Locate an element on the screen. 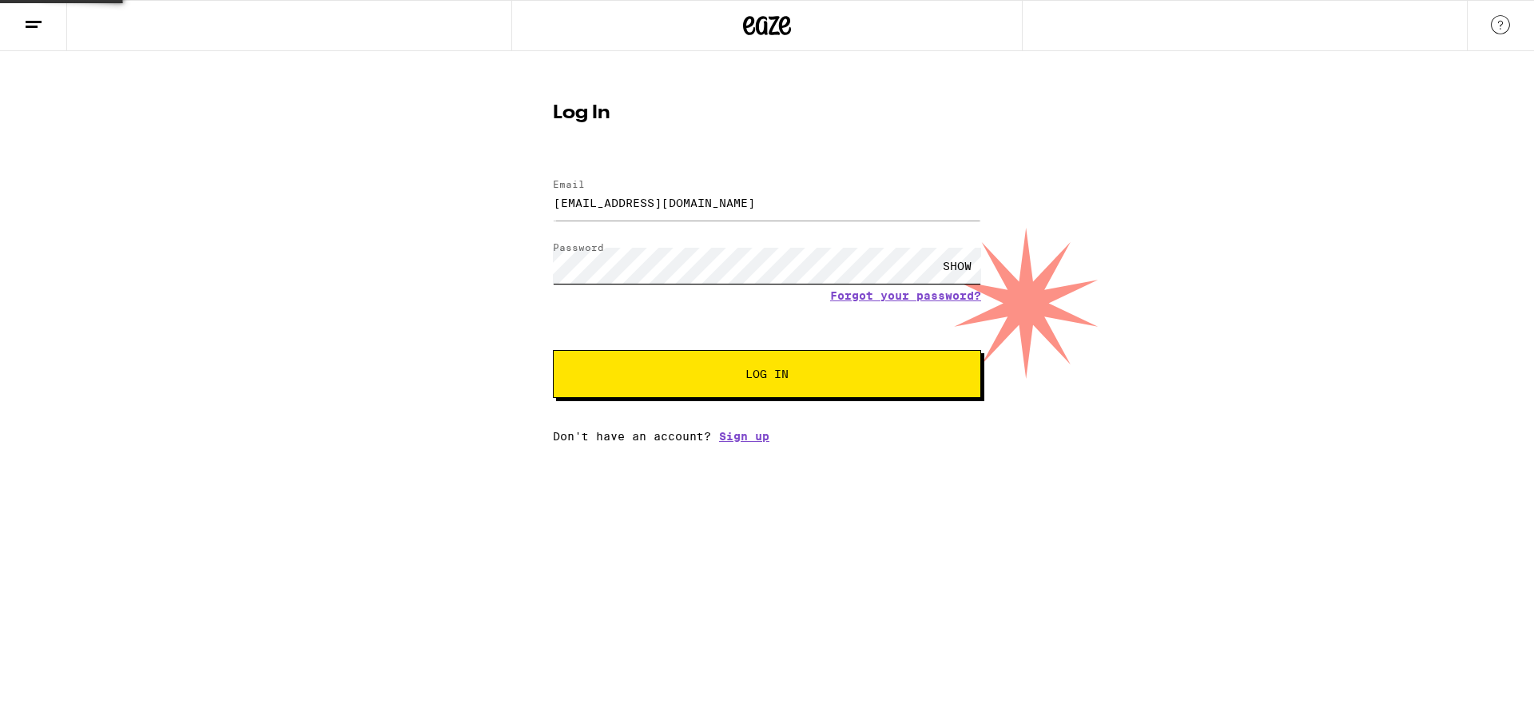 Image resolution: width=1534 pixels, height=728 pixels. a: Sign up is located at coordinates (744, 436).